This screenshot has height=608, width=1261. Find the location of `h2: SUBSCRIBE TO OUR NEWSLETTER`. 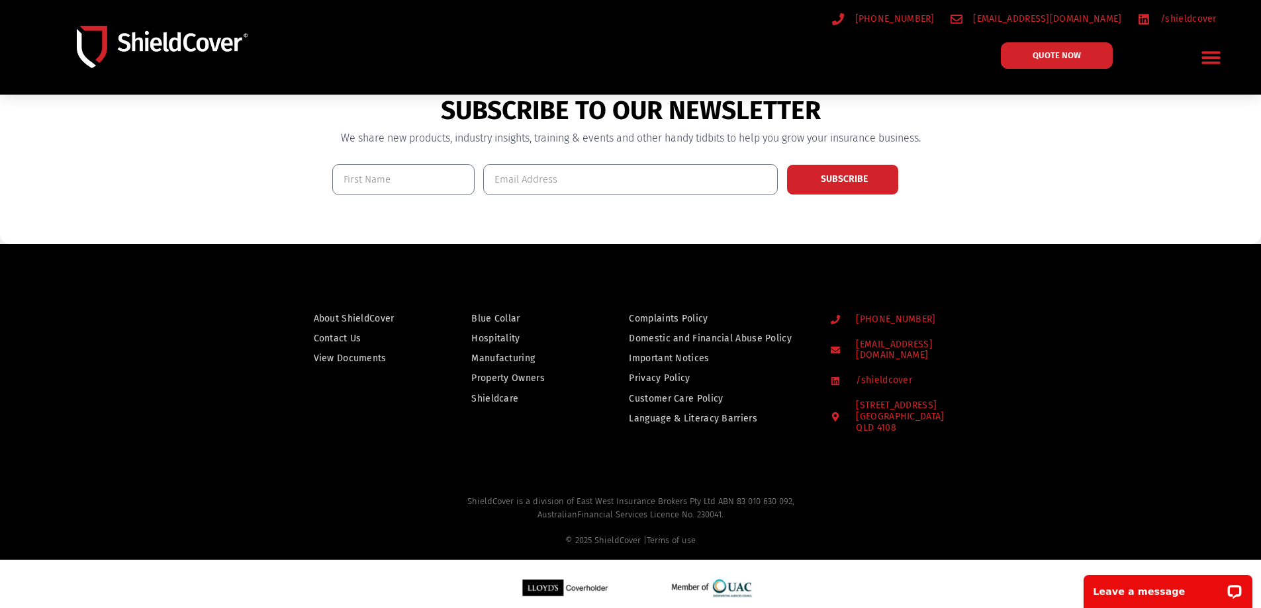

h2: SUBSCRIBE TO OUR NEWSLETTER is located at coordinates (631, 111).